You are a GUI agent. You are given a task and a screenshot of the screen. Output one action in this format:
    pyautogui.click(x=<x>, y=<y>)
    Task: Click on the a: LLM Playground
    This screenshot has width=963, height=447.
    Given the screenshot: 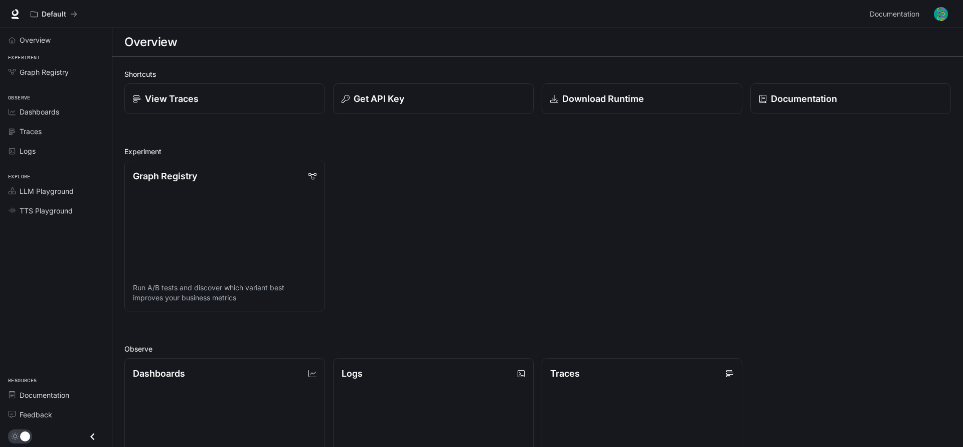 What is the action you would take?
    pyautogui.click(x=56, y=191)
    